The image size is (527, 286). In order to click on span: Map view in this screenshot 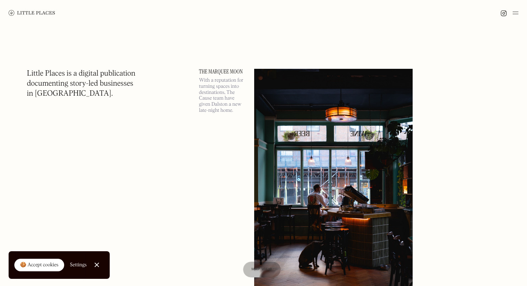, I will do `click(262, 269)`.